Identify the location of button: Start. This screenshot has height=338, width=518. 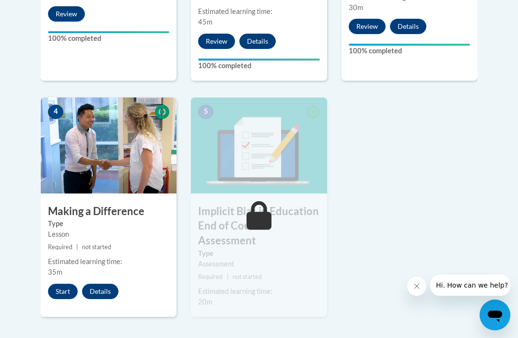
(63, 291).